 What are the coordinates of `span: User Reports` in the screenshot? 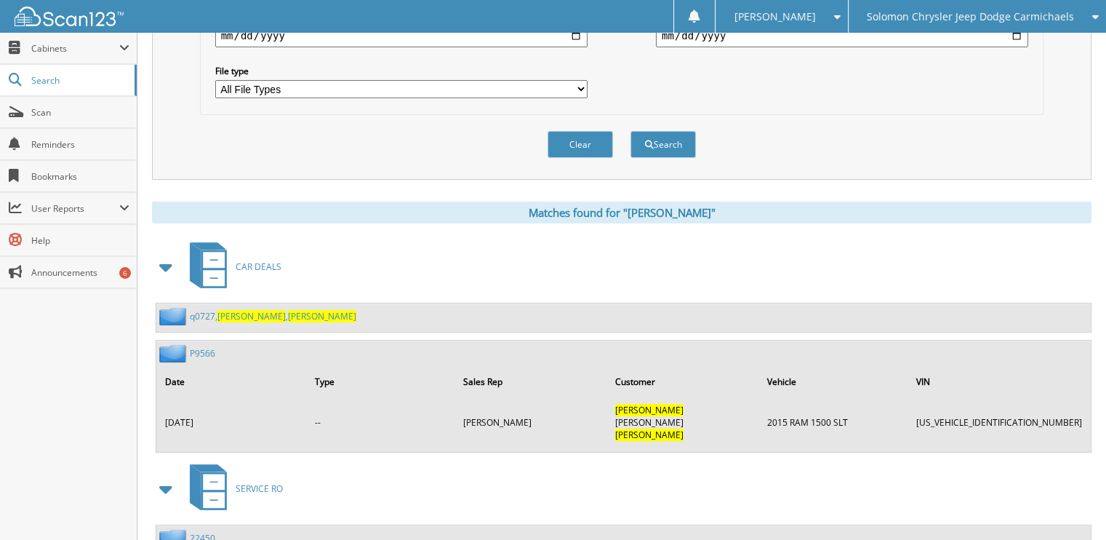 It's located at (75, 208).